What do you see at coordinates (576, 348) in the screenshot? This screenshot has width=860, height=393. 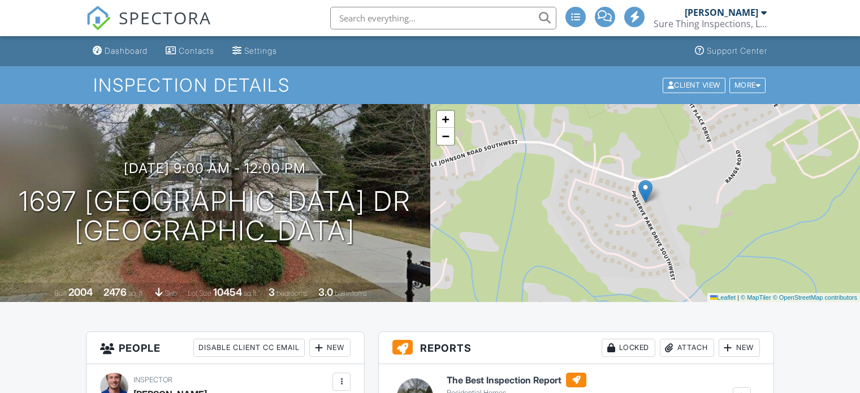 I see `h3: Reports` at bounding box center [576, 348].